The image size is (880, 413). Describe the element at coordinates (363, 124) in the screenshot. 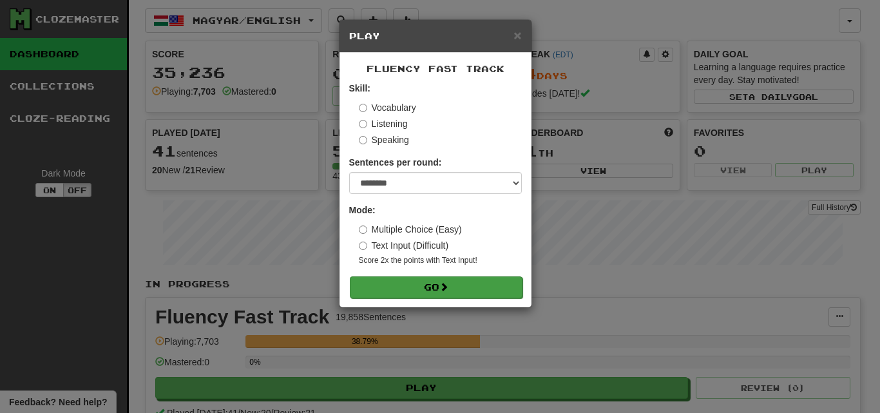

I see `input: Listening` at that location.